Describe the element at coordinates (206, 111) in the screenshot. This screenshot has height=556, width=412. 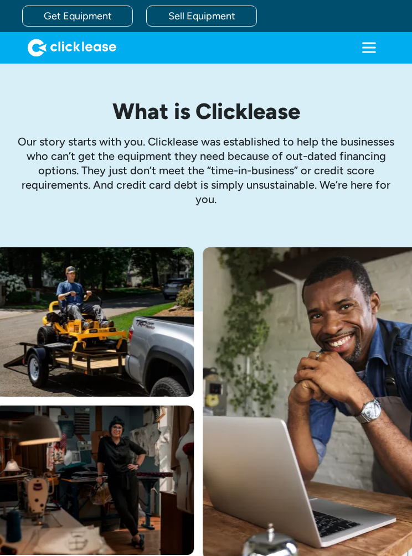
I see `h1: What is Clicklease` at that location.